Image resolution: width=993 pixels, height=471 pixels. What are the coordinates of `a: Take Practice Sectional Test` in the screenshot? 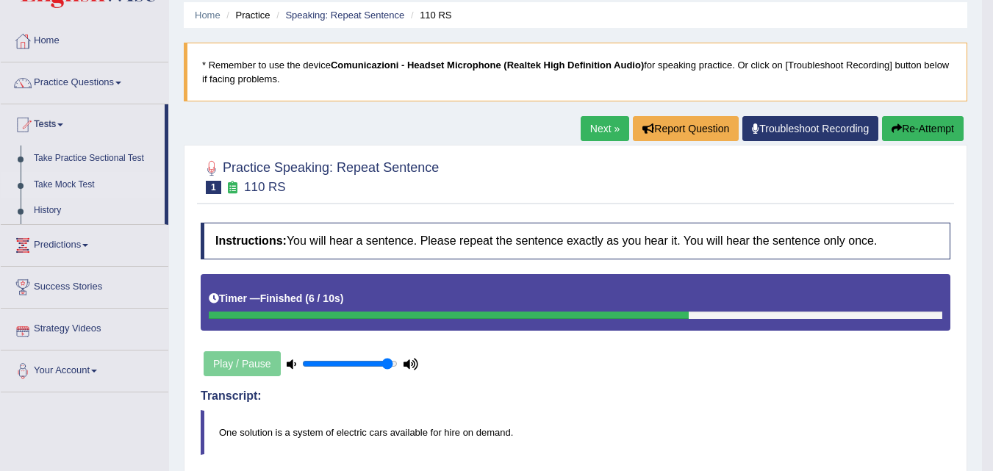 It's located at (96, 159).